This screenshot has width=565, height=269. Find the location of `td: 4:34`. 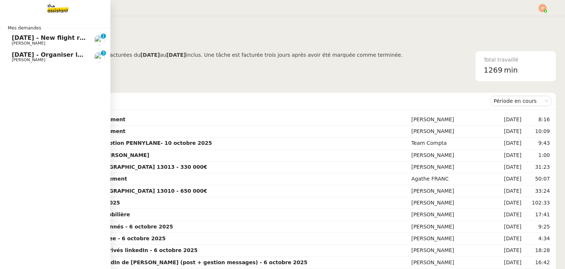

td: 4:34 is located at coordinates (537, 238).